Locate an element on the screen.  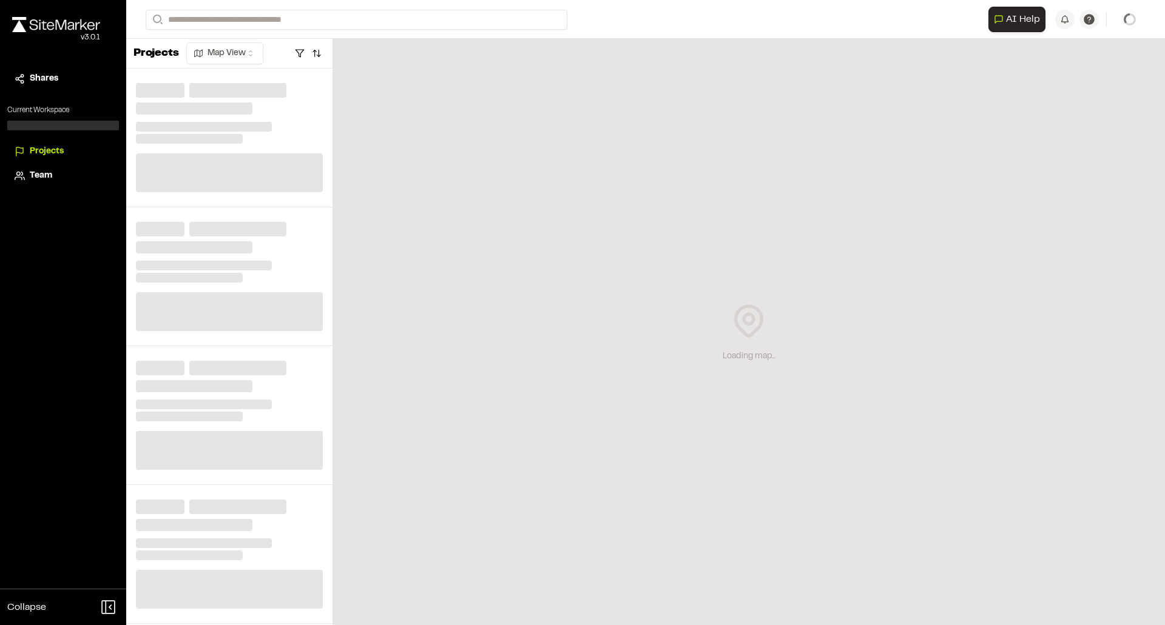
a: Projects is located at coordinates (63, 152).